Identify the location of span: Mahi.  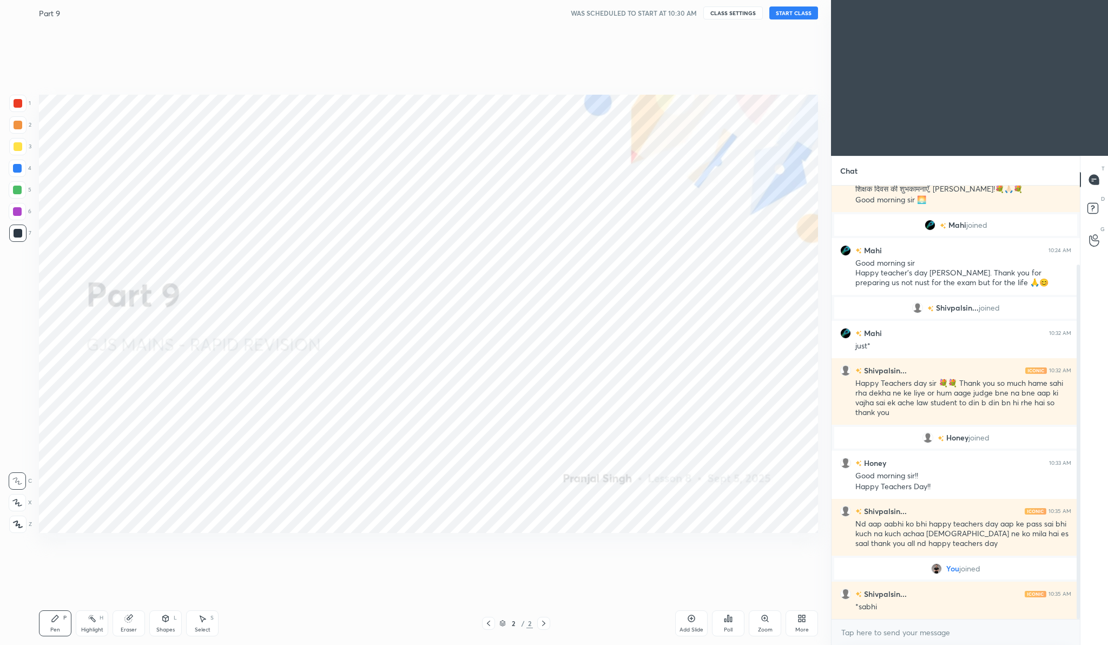
(957, 225).